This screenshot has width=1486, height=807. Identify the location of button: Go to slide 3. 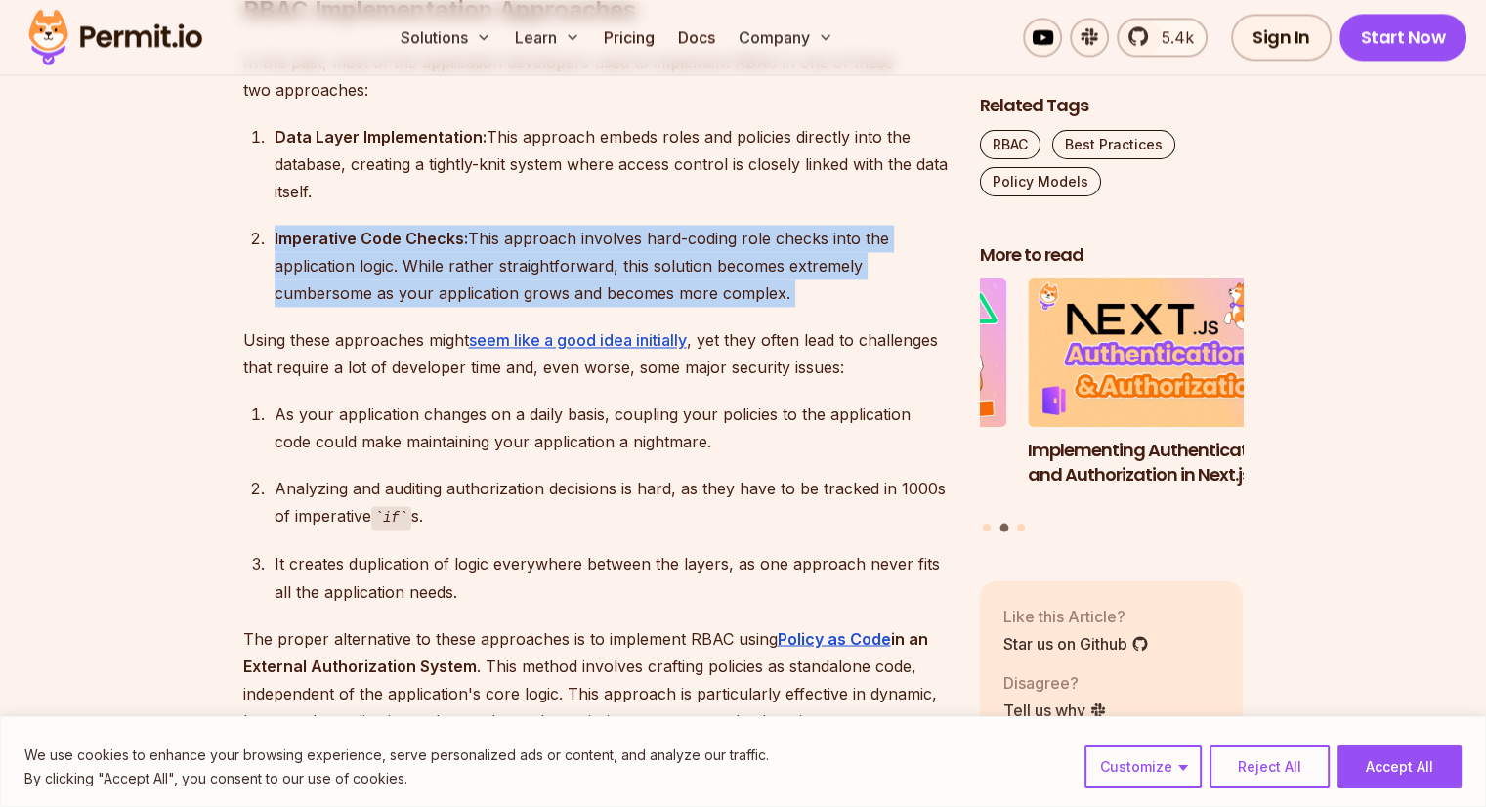
(1021, 527).